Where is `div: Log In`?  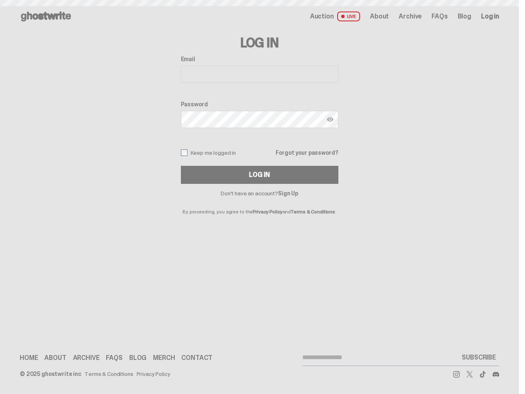
div: Log In is located at coordinates (259, 175).